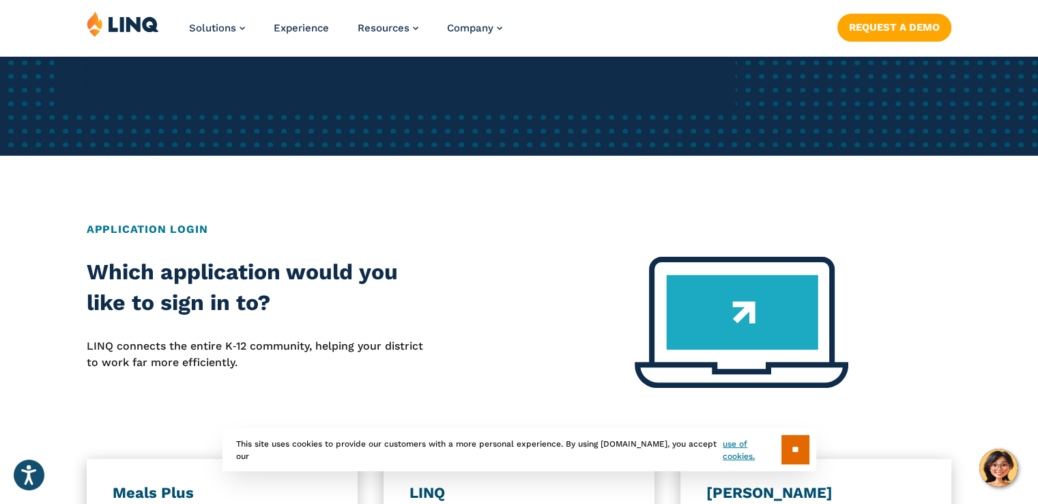 This screenshot has height=504, width=1038. Describe the element at coordinates (345, 33) in the screenshot. I see `nav: Primary Navigation` at that location.